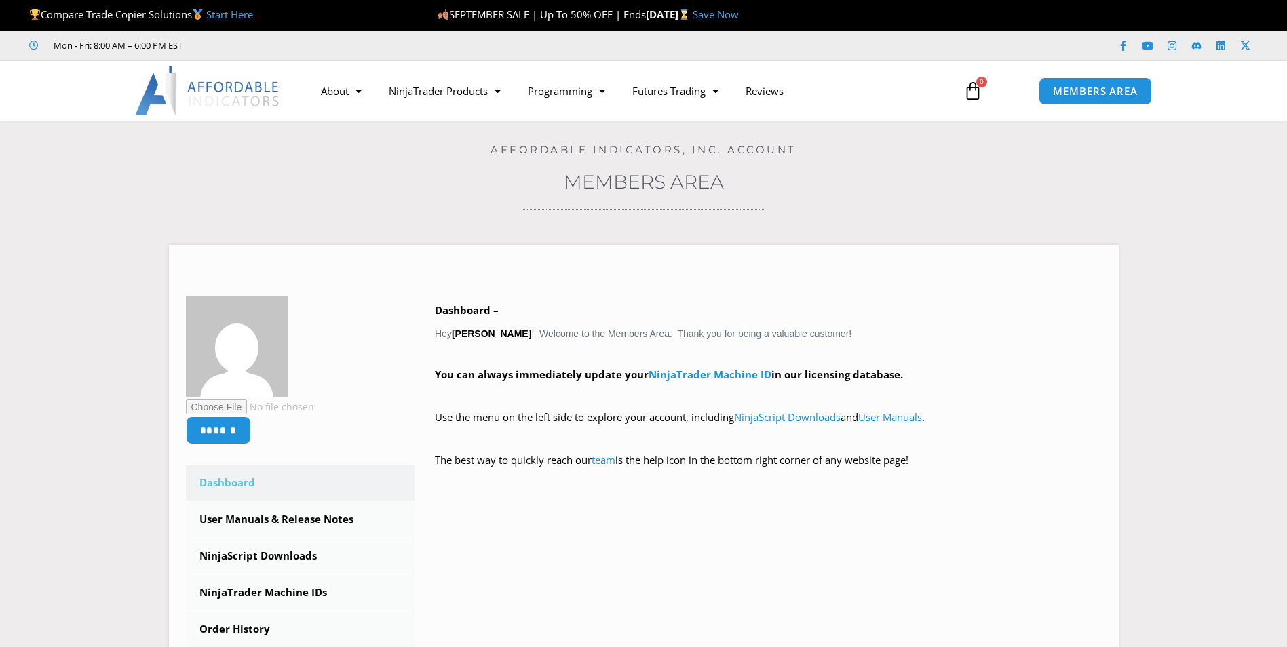 The height and width of the screenshot is (647, 1287). What do you see at coordinates (301, 630) in the screenshot?
I see `a: Order History` at bounding box center [301, 630].